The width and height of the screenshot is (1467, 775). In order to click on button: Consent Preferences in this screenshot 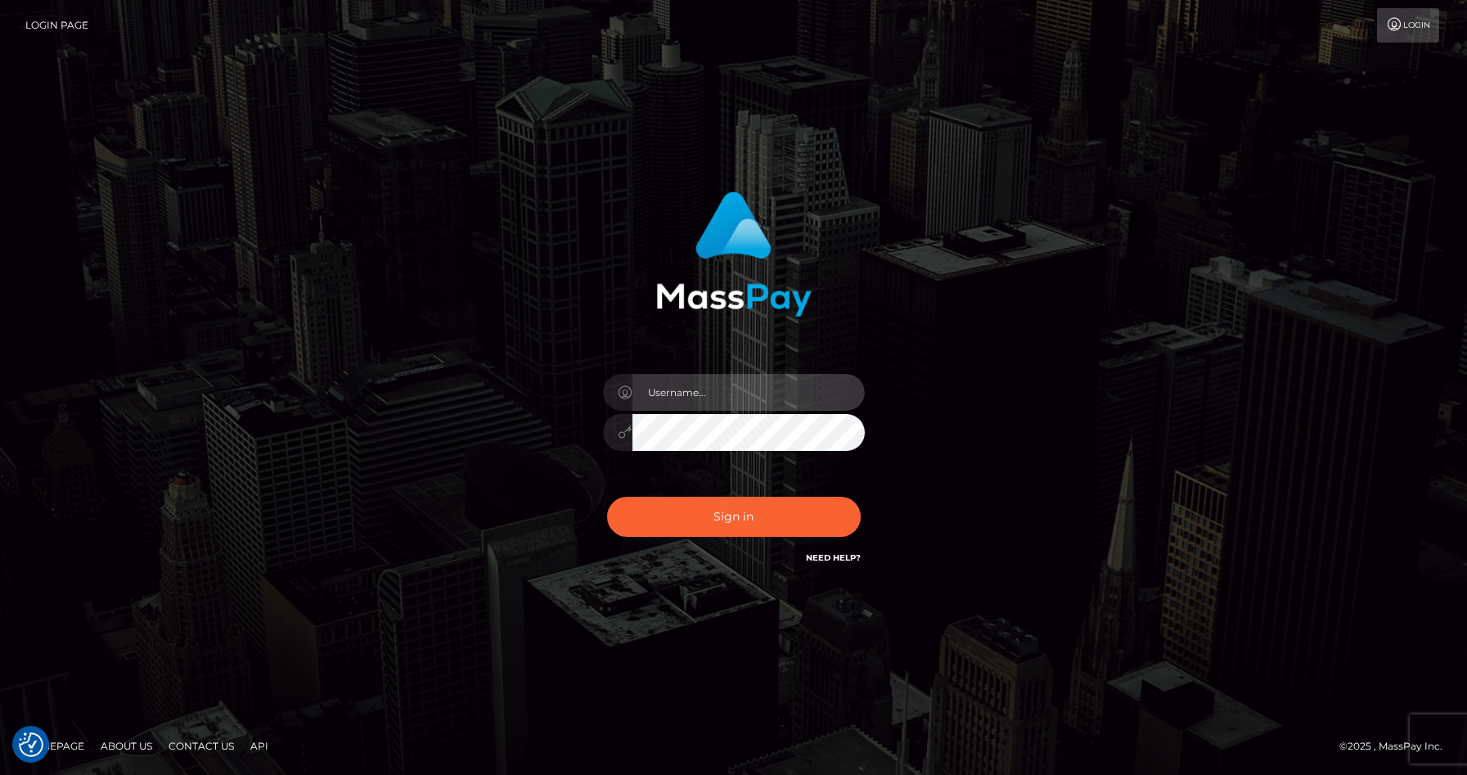, I will do `click(31, 745)`.